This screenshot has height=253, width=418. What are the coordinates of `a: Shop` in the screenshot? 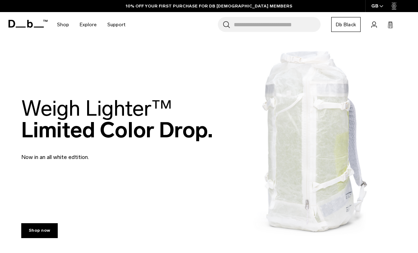 It's located at (63, 24).